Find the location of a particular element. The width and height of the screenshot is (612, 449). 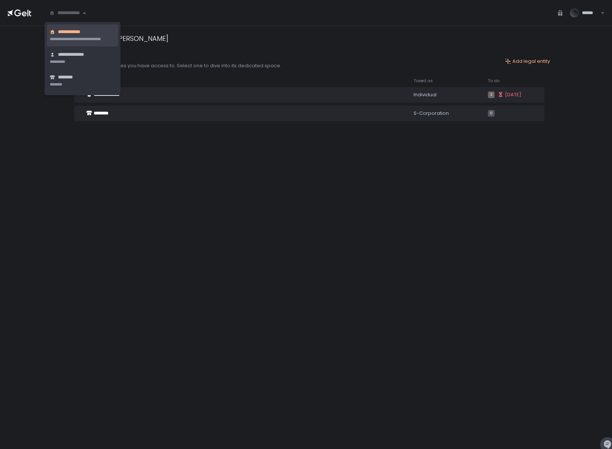

button: Add legal entity is located at coordinates (528, 61).